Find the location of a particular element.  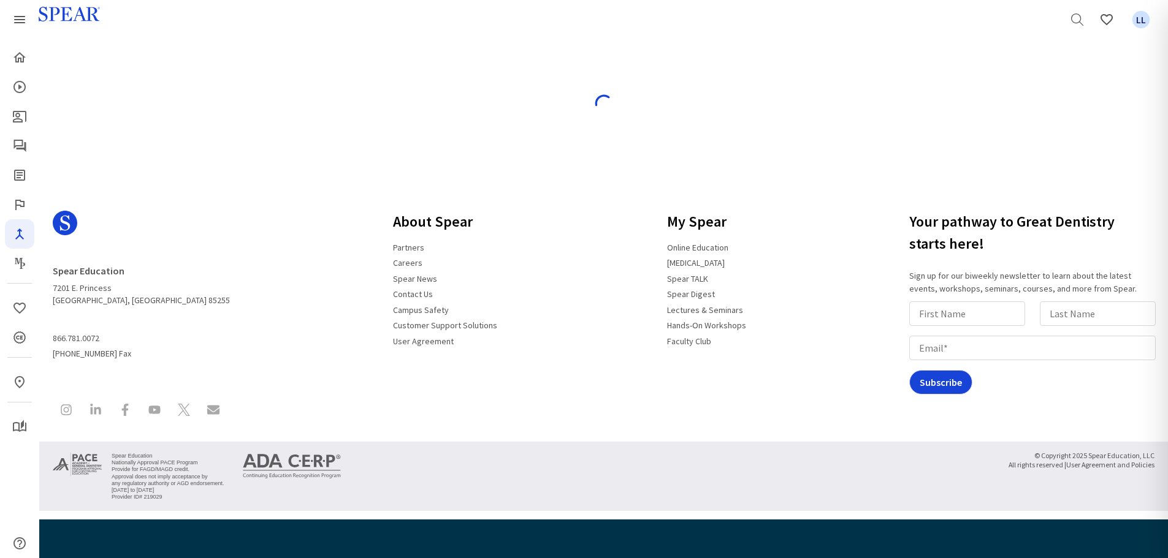

a: Spear TALK is located at coordinates (687, 279).